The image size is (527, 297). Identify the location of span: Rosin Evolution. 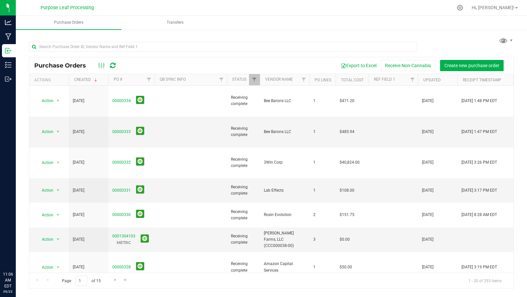
(284, 215).